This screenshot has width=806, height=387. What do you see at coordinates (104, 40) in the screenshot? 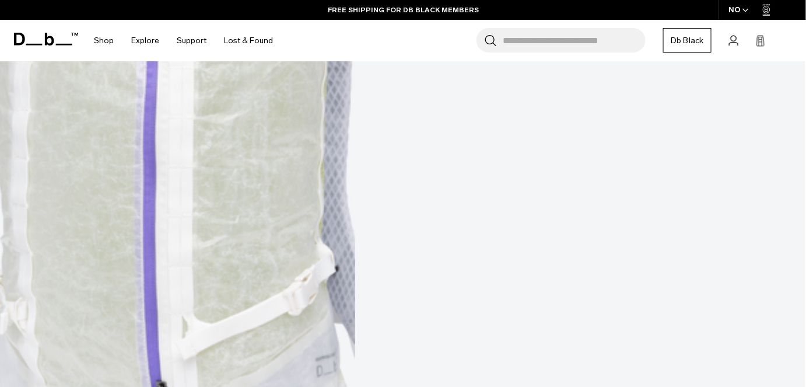
I see `a: Shop` at bounding box center [104, 40].